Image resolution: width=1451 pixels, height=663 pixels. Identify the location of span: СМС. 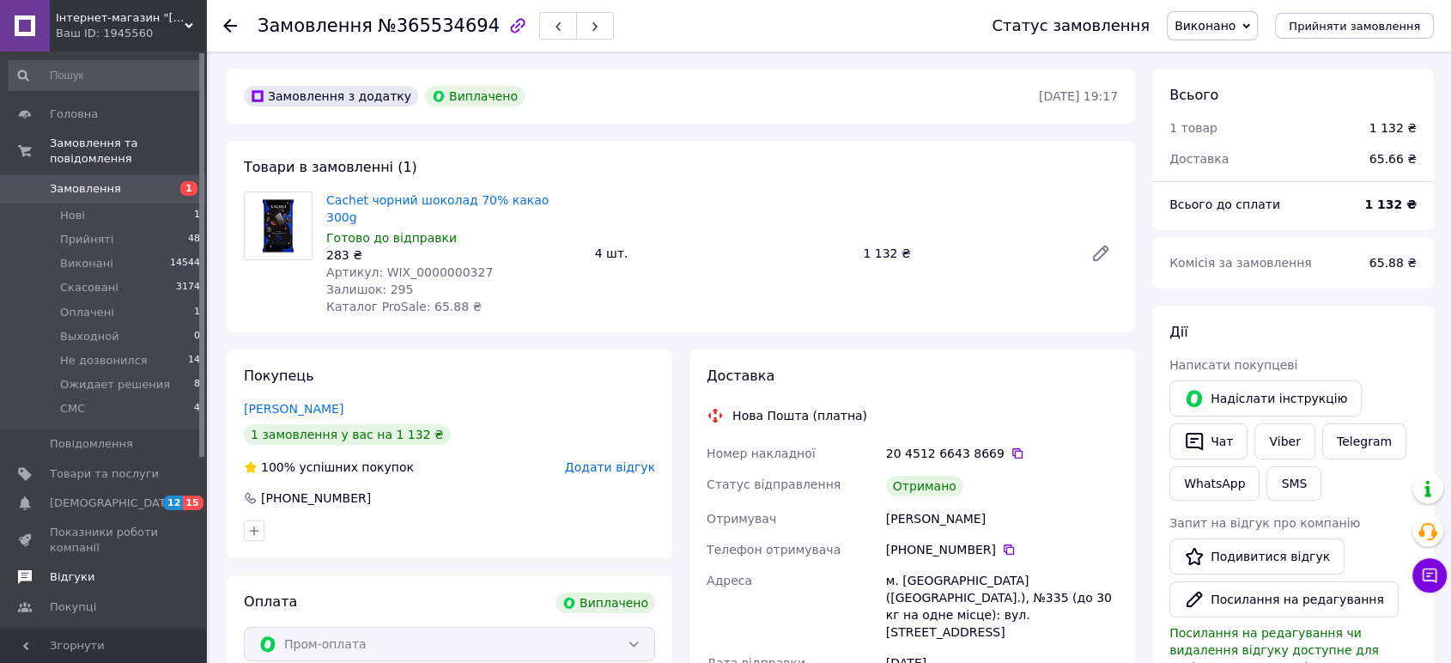
(72, 409).